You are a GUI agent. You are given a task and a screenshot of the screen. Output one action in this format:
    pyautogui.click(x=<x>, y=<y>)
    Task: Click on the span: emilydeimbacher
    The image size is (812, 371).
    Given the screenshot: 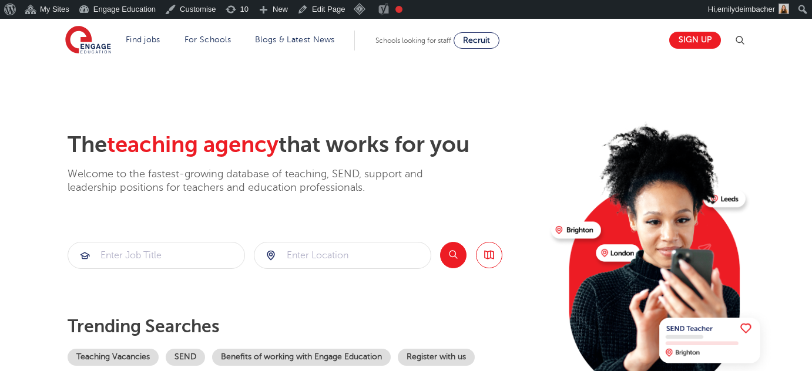 What is the action you would take?
    pyautogui.click(x=746, y=9)
    